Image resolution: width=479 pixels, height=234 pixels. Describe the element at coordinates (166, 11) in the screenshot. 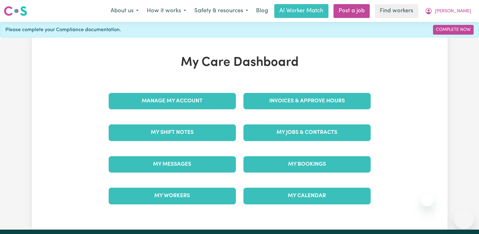

I see `button: How it works` at that location.